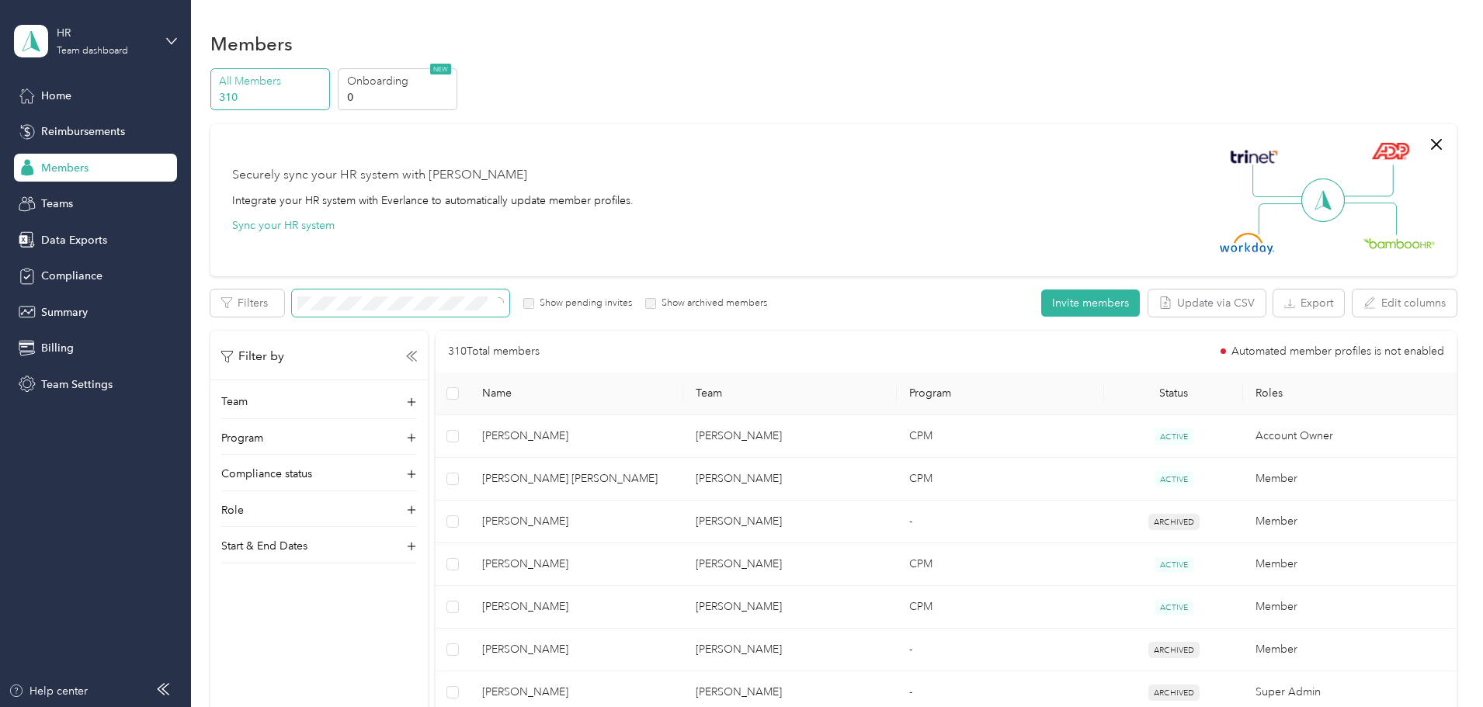 The image size is (1483, 707). Describe the element at coordinates (576, 650) in the screenshot. I see `td: Andrew J. Craft` at that location.